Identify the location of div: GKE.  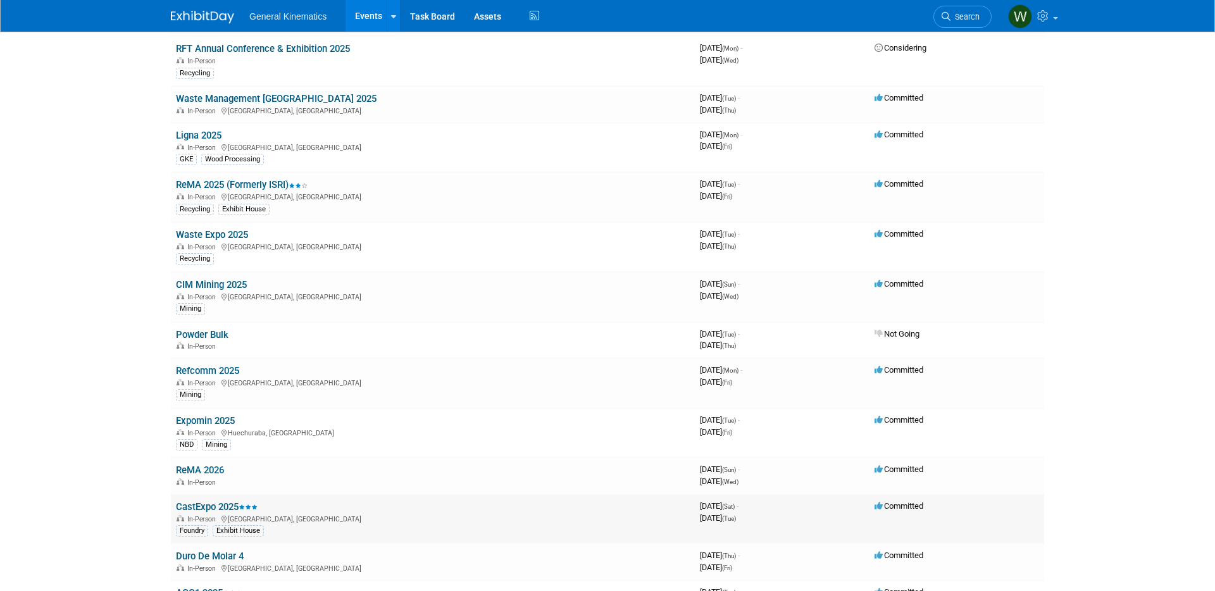
(186, 160).